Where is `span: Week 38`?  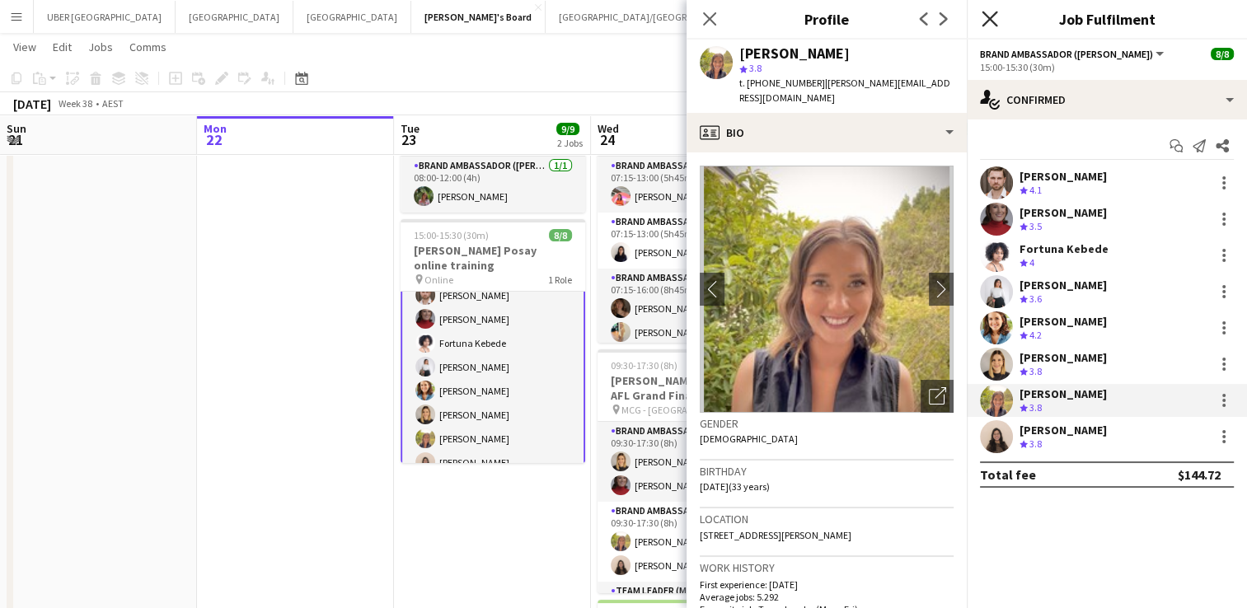 span: Week 38 is located at coordinates (75, 103).